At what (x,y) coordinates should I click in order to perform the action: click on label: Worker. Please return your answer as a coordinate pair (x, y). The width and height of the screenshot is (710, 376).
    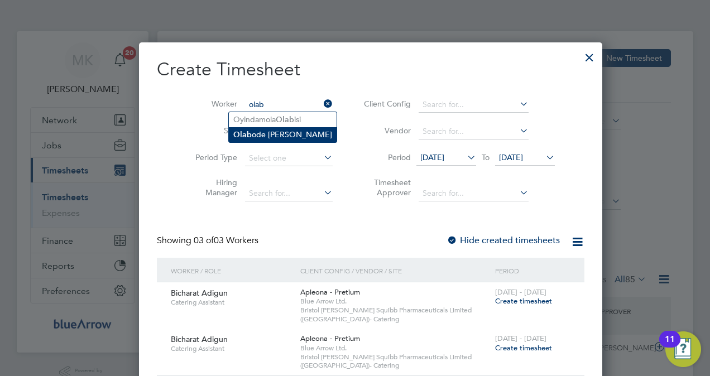
    Looking at the image, I should click on (212, 104).